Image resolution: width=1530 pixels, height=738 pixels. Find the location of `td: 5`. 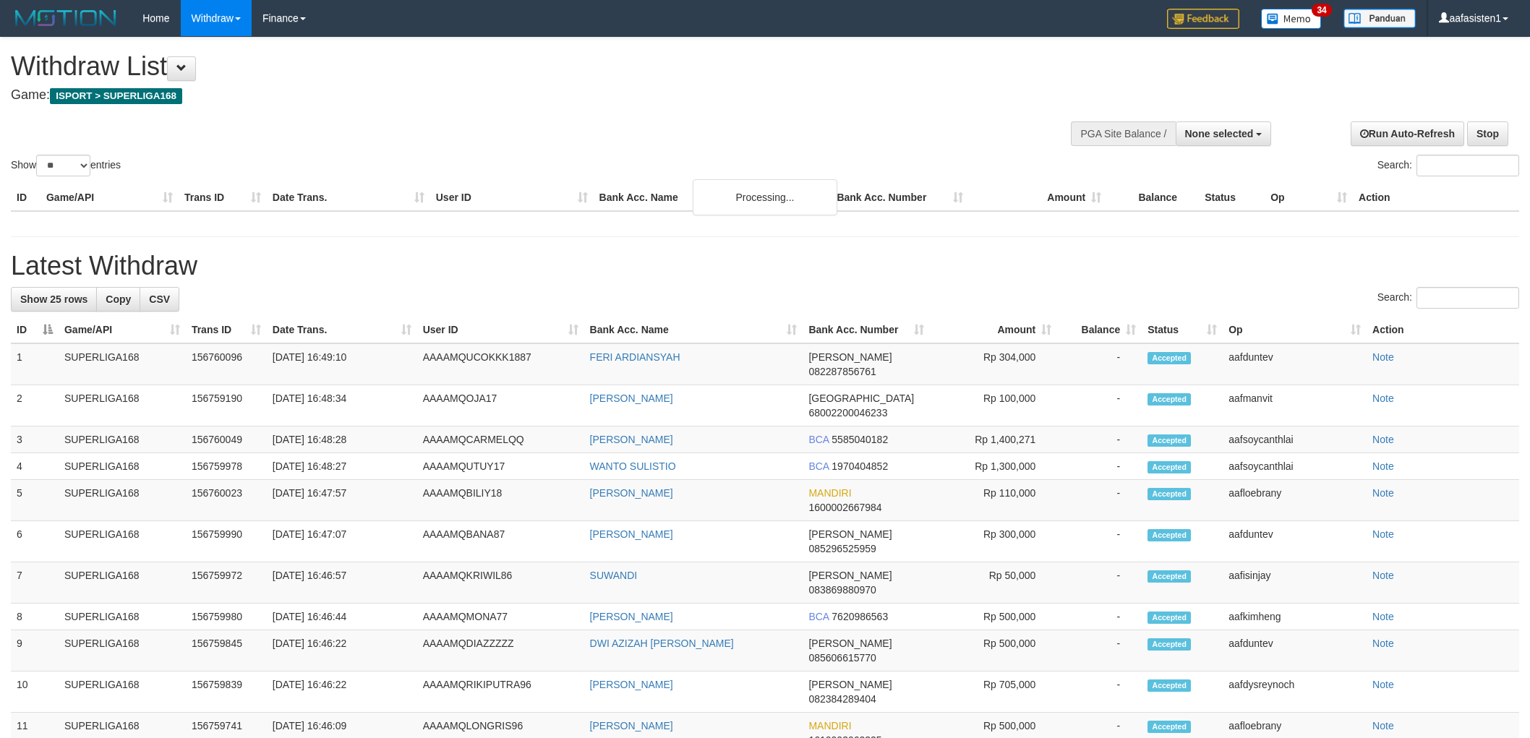

td: 5 is located at coordinates (35, 500).